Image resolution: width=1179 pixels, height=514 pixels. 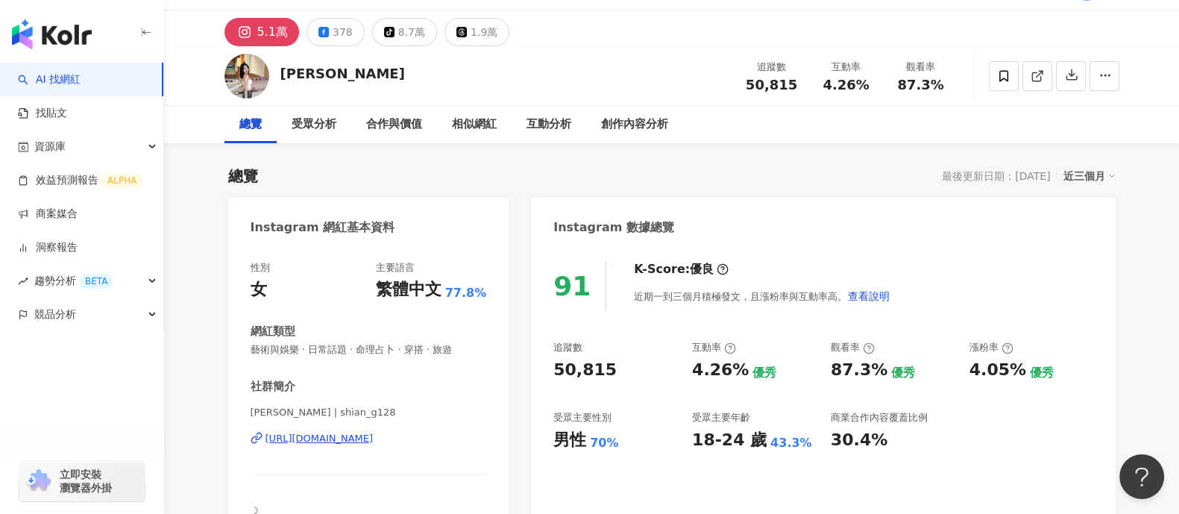 What do you see at coordinates (42, 113) in the screenshot?
I see `a: 找貼文` at bounding box center [42, 113].